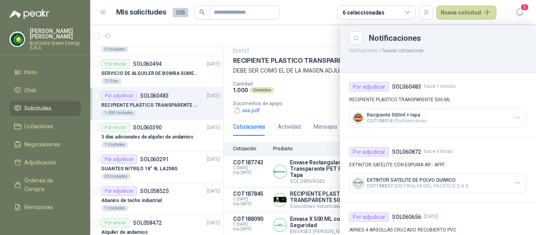 The image size is (536, 235). I want to click on p: - DISTRIALFA DEL PACIFICO S.A.S., so click(419, 186).